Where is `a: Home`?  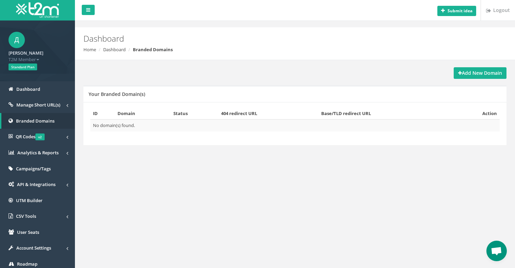 a: Home is located at coordinates (90, 49).